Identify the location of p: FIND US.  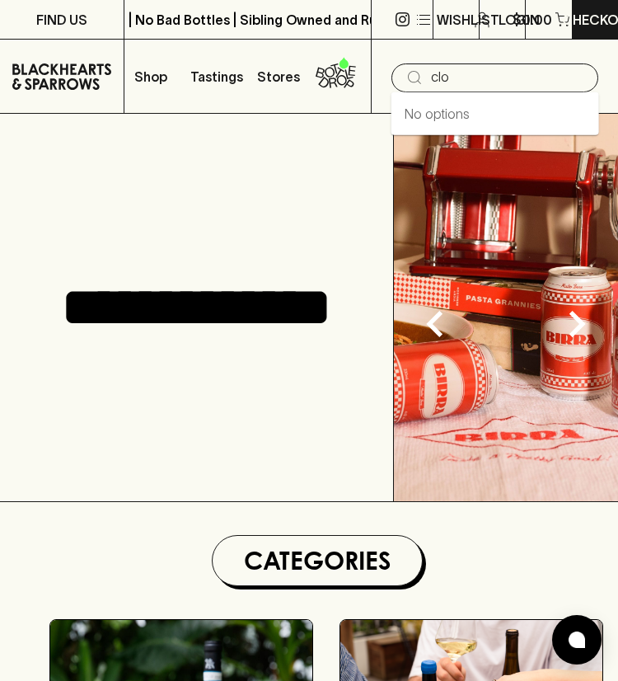
(62, 20).